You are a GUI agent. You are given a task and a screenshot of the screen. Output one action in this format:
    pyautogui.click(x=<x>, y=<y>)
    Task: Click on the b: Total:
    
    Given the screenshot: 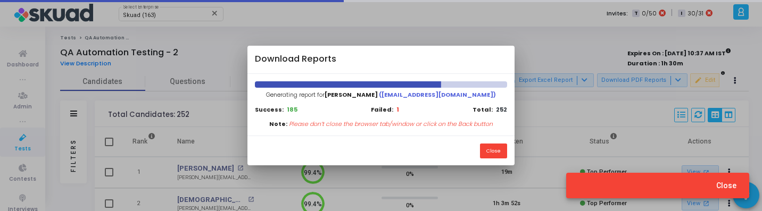 What is the action you would take?
    pyautogui.click(x=483, y=110)
    